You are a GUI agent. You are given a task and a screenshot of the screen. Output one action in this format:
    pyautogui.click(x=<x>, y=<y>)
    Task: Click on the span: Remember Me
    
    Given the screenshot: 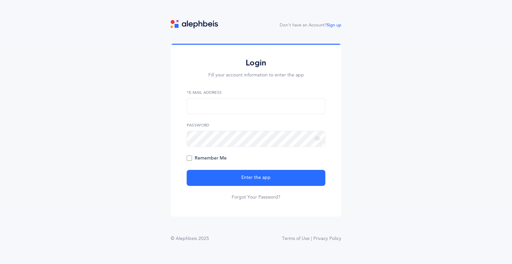 What is the action you would take?
    pyautogui.click(x=207, y=158)
    